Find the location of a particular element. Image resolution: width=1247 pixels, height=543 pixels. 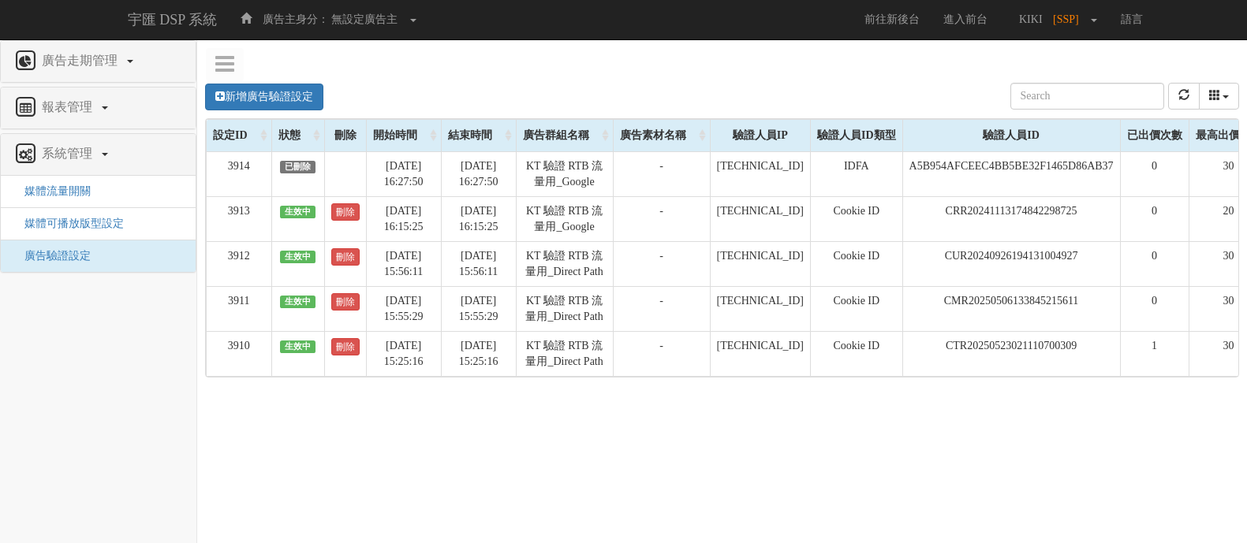

a: 廣告走期管理 is located at coordinates (98, 62).